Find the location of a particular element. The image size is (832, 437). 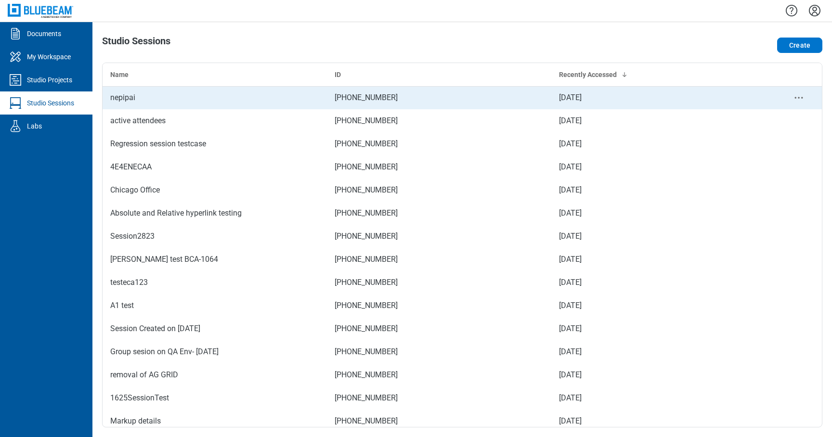

div: A1 test is located at coordinates (215, 306).